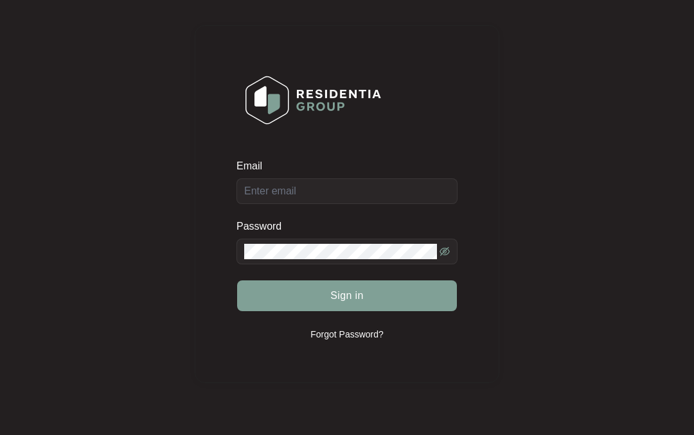  Describe the element at coordinates (340, 252) in the screenshot. I see `input: Password` at that location.